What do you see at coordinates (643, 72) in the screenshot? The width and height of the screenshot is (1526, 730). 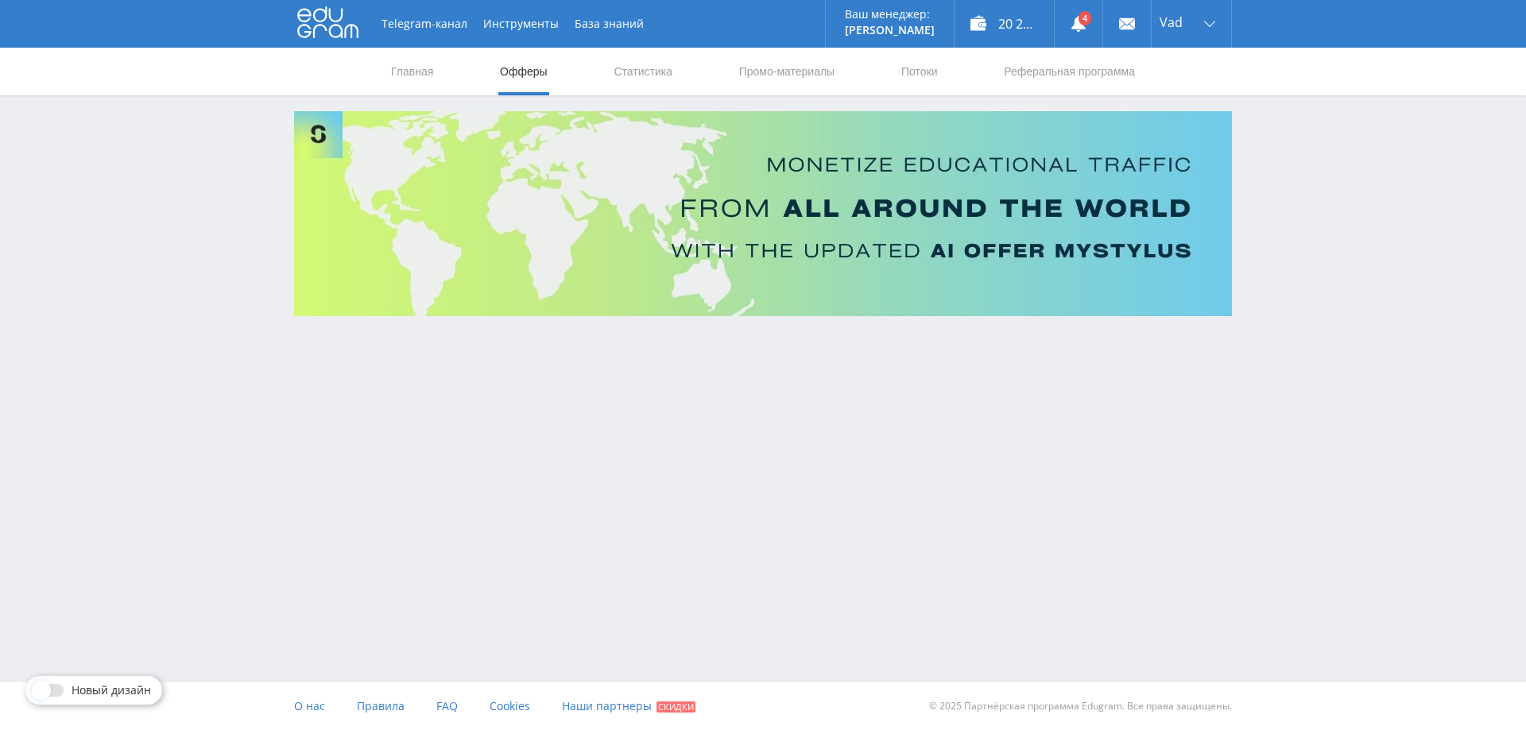 I see `a: Статистика` at bounding box center [643, 72].